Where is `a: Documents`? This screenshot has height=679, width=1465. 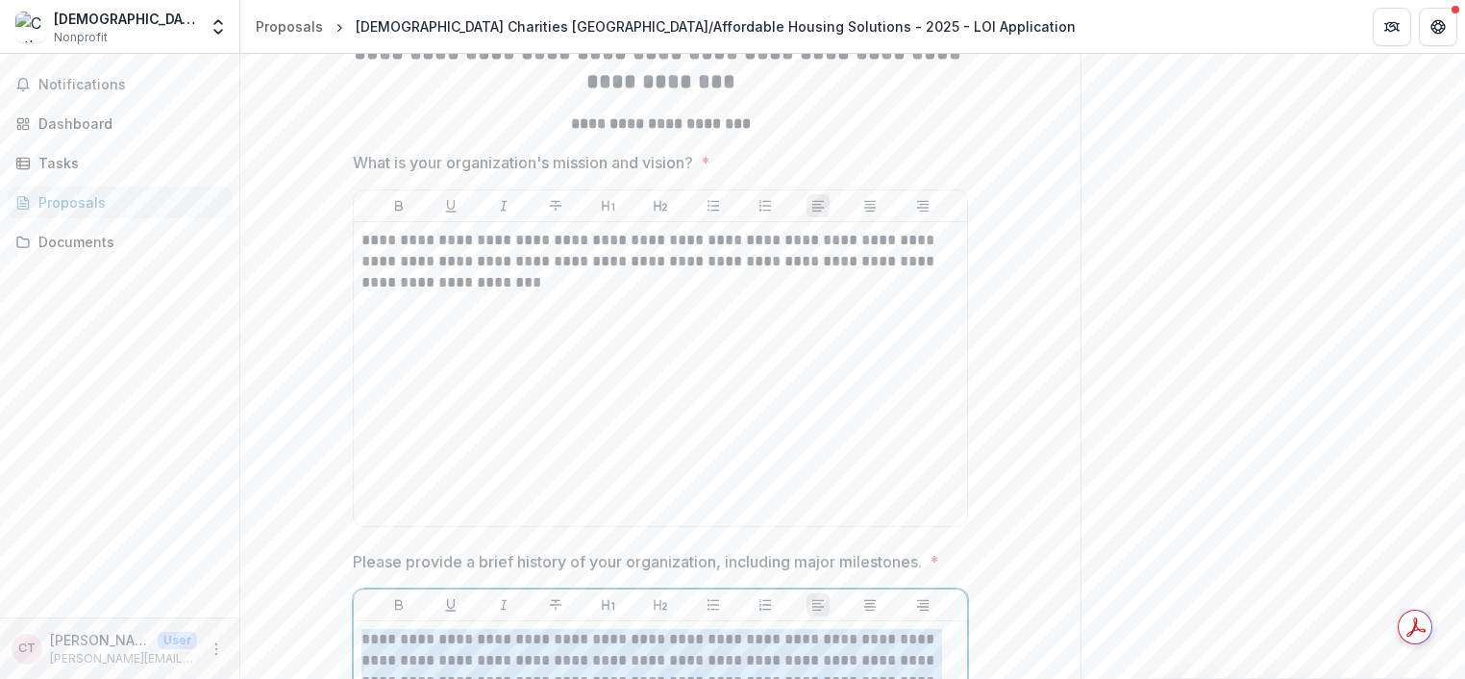
a: Documents is located at coordinates (119, 241).